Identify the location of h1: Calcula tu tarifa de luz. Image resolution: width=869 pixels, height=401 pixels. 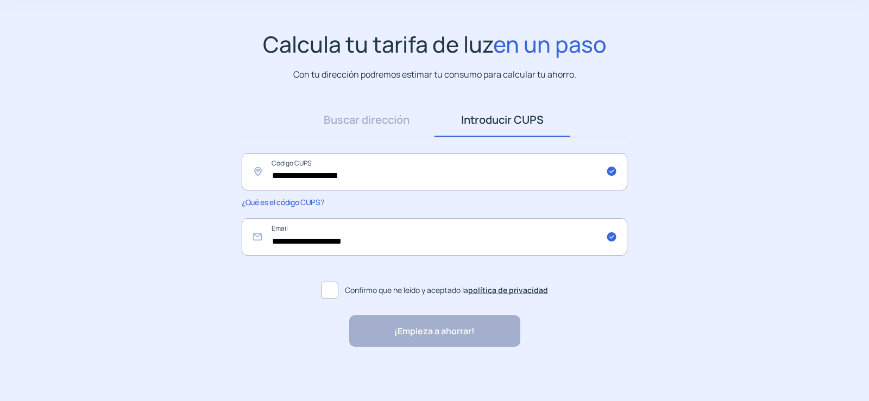
(434, 44).